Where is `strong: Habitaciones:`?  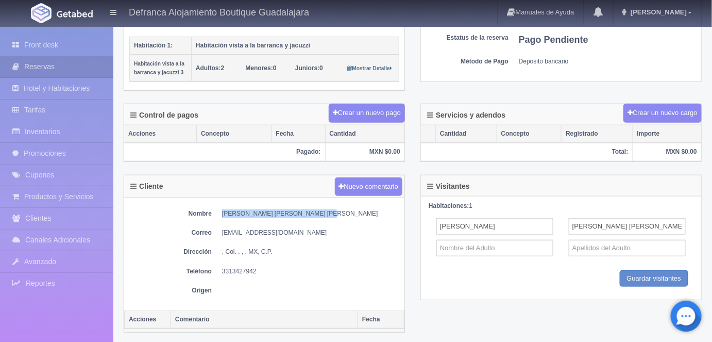 strong: Habitaciones: is located at coordinates (449, 206).